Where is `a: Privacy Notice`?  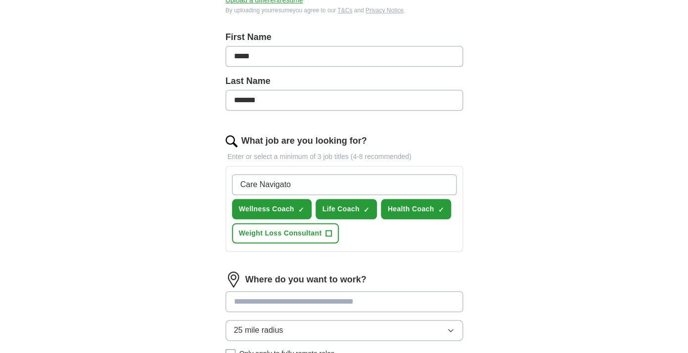 a: Privacy Notice is located at coordinates (384, 10).